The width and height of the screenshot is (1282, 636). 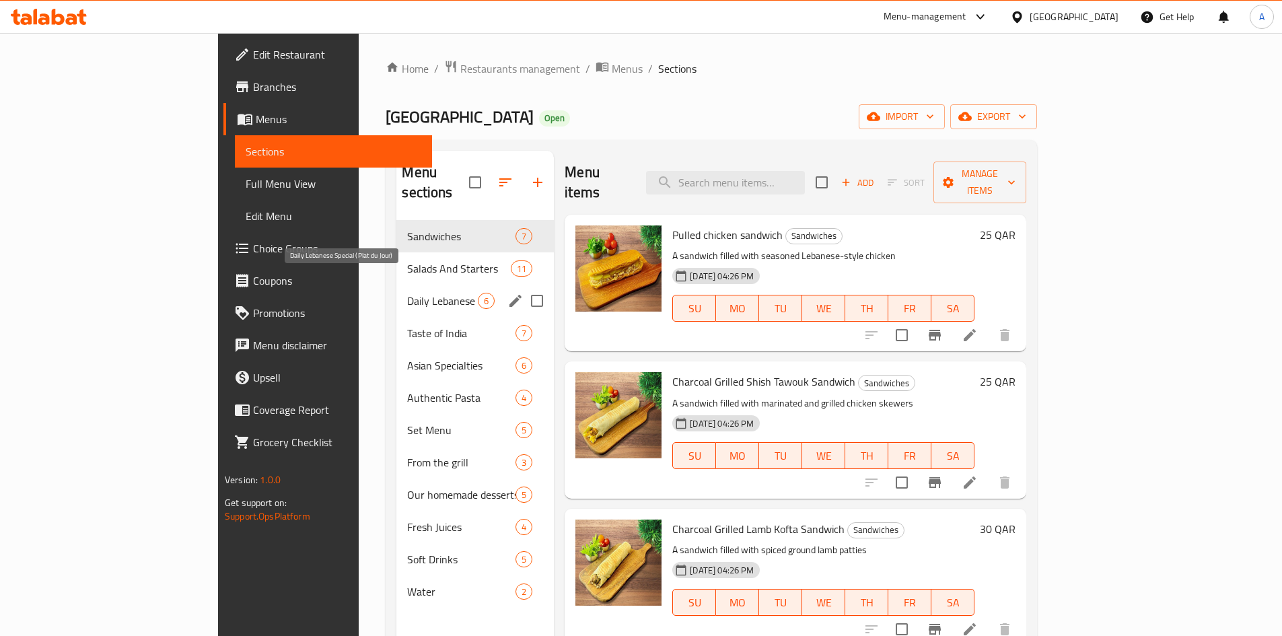 I want to click on button: delete, so click(x=1005, y=335).